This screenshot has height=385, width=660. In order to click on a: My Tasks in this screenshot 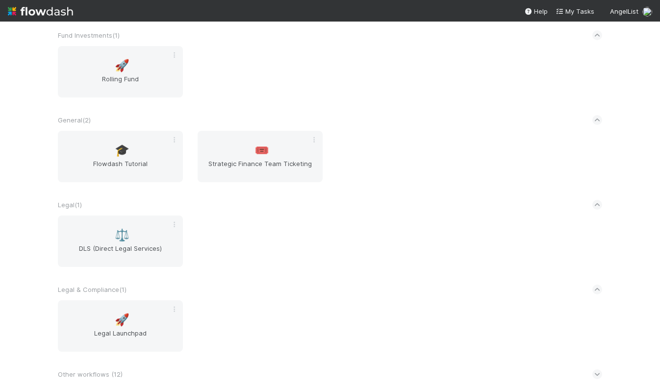, I will do `click(575, 11)`.